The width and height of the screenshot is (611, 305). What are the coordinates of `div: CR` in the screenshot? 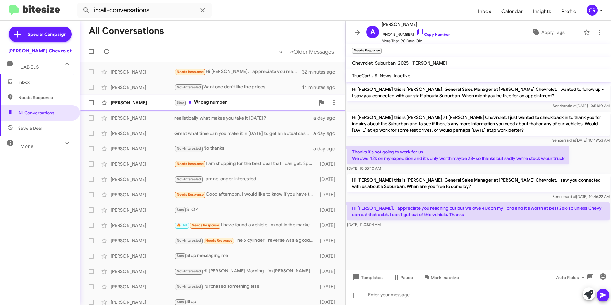 It's located at (592, 10).